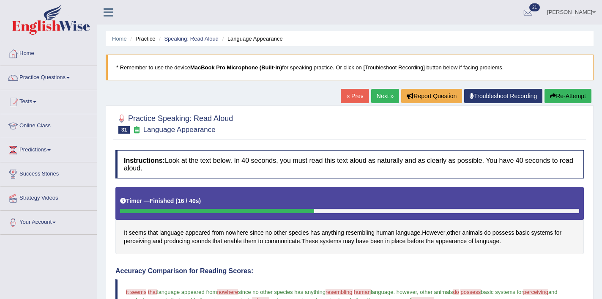 This screenshot has height=299, width=602. Describe the element at coordinates (191, 38) in the screenshot. I see `a: Speaking: Read Aloud` at that location.